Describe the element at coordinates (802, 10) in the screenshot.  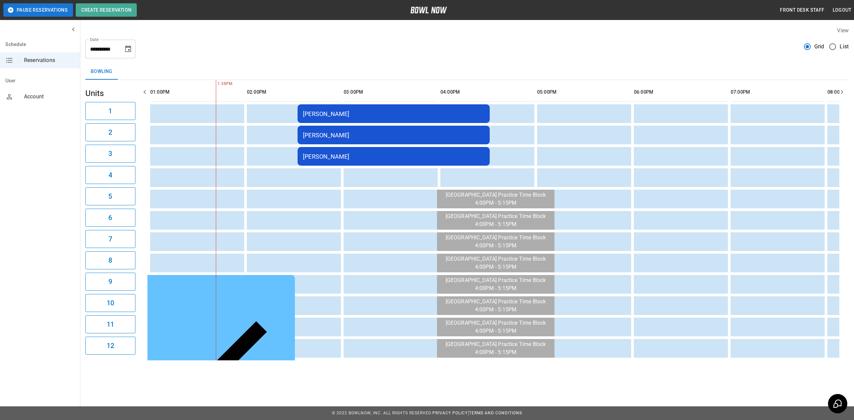
I see `button: Front Desk Staff` at that location.